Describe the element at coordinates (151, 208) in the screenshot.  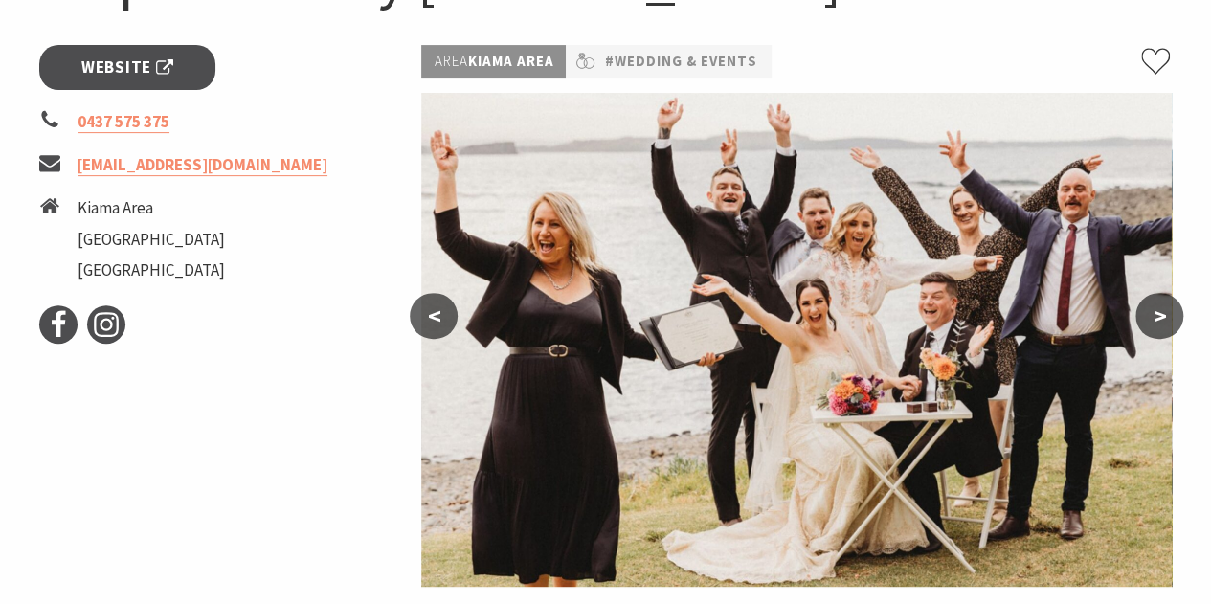
I see `li: Kiama Area` at that location.